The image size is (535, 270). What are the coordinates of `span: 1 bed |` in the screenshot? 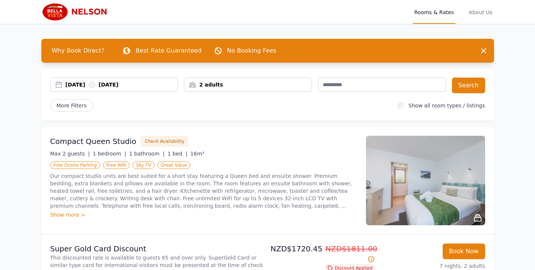 It's located at (177, 153).